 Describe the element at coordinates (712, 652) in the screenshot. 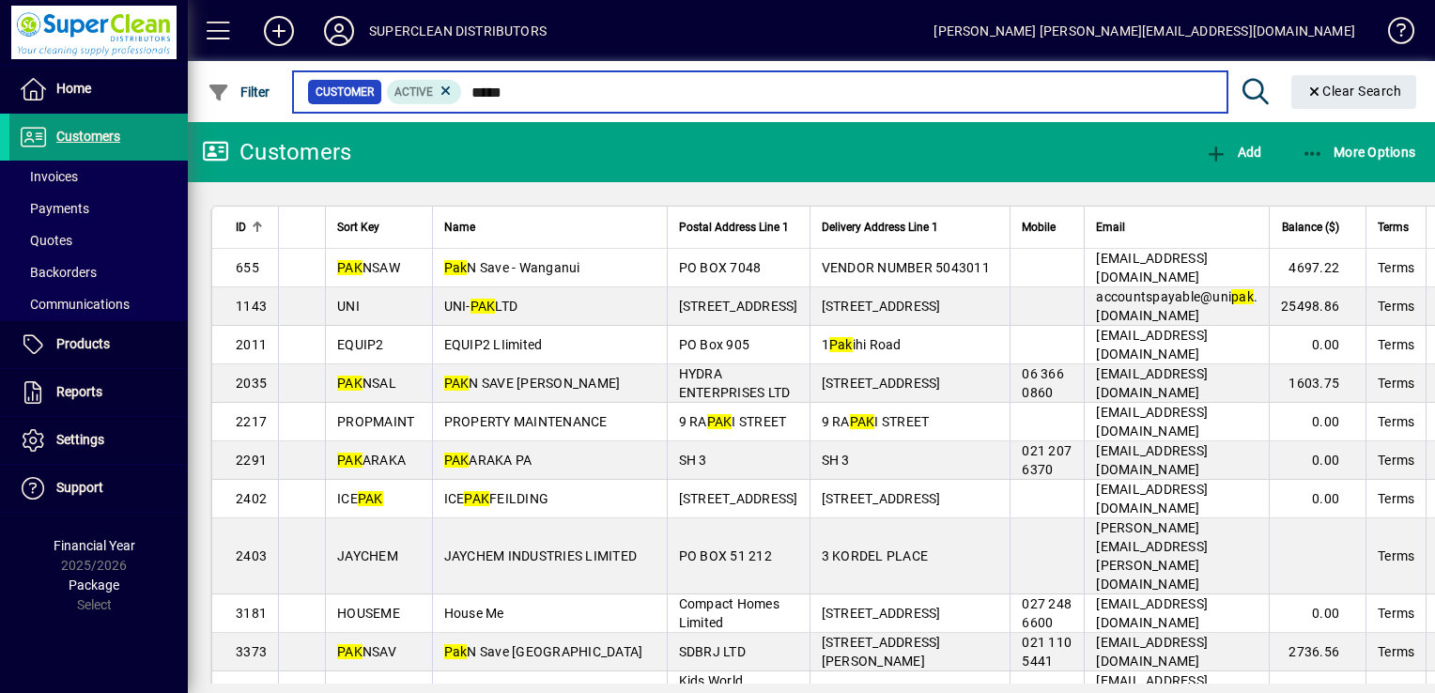

I see `span: SDBRJ LTD` at that location.